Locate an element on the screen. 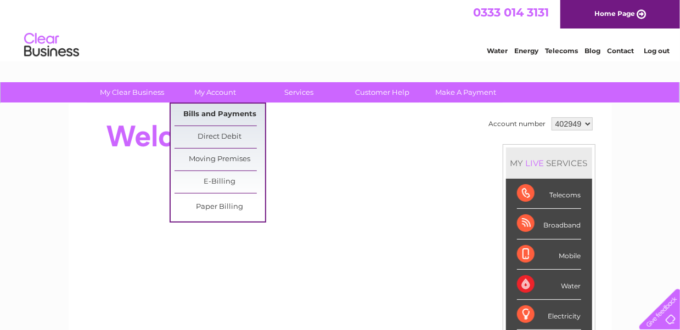  a: Paper Billing is located at coordinates (220, 207).